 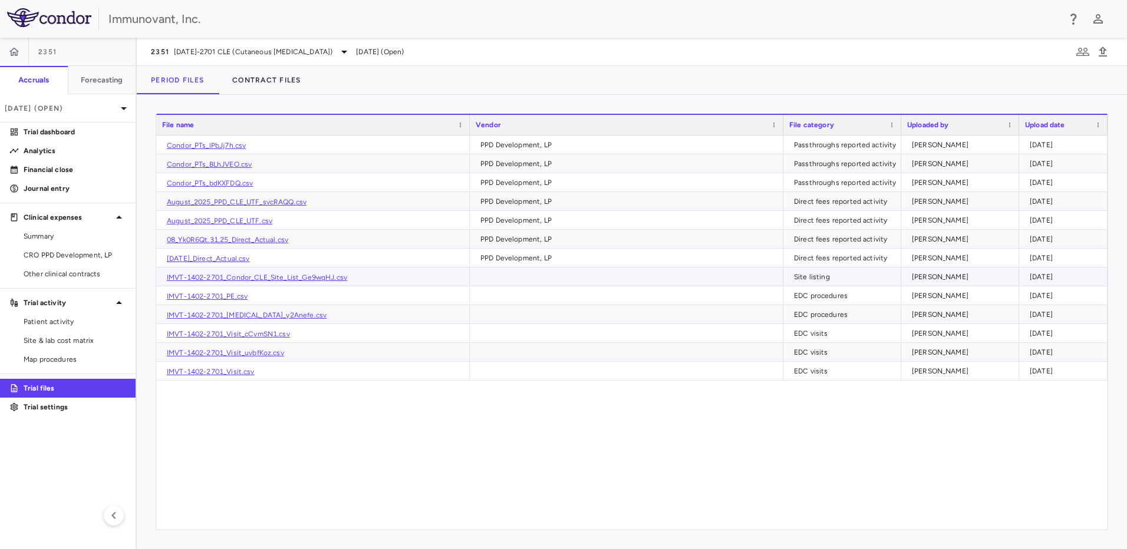 What do you see at coordinates (75, 274) in the screenshot?
I see `span: Other clinical contracts` at bounding box center [75, 274].